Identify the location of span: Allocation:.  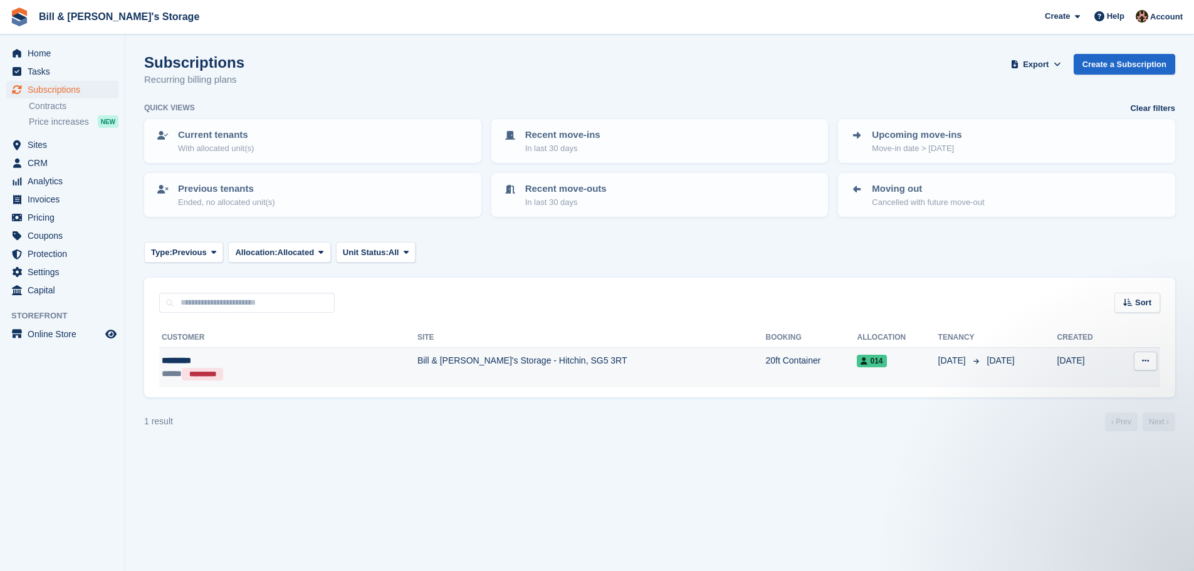
(256, 253).